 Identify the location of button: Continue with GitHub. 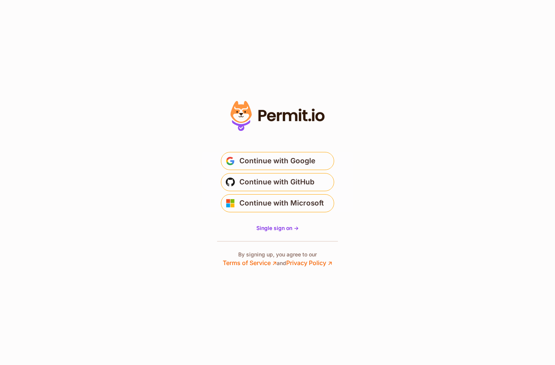
(277, 182).